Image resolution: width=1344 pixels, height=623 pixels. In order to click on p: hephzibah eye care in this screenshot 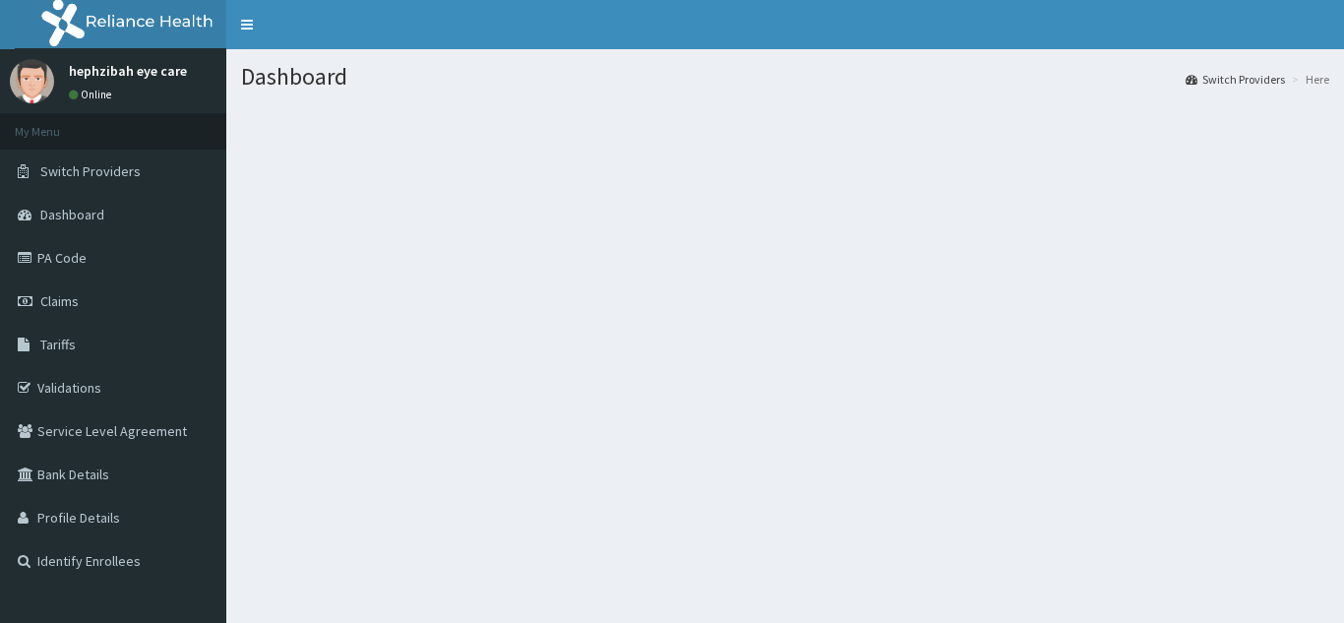, I will do `click(128, 71)`.